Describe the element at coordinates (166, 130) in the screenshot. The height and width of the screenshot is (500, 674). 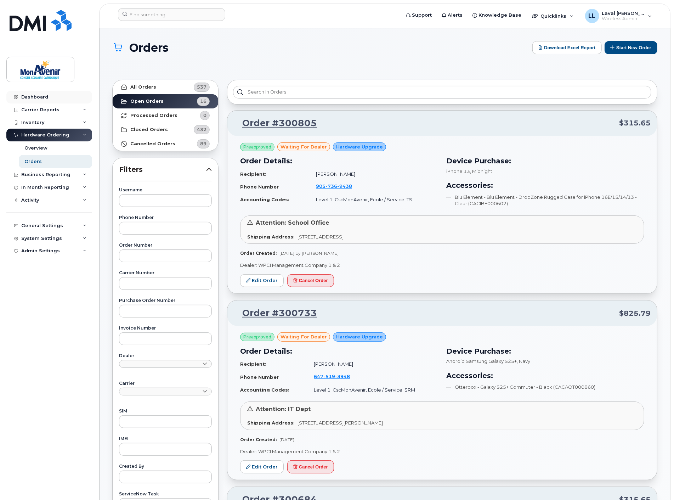
I see `a: Closed Orders432` at that location.